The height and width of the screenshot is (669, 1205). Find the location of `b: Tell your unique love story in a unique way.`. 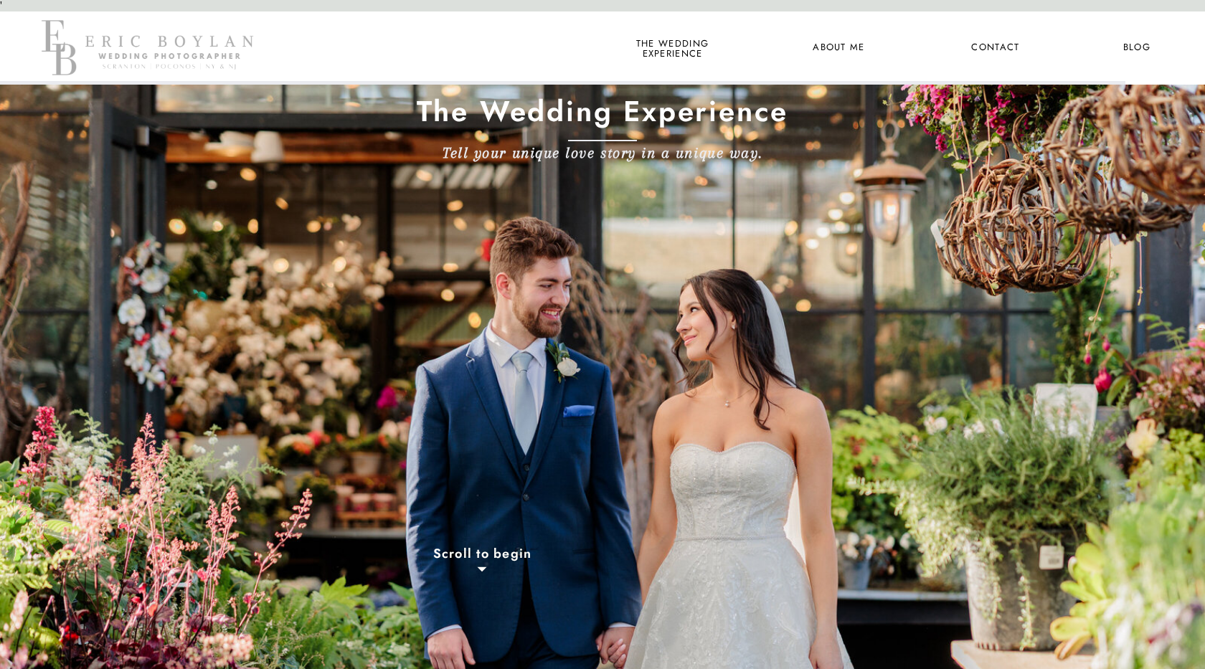

b: Tell your unique love story in a unique way. is located at coordinates (603, 153).